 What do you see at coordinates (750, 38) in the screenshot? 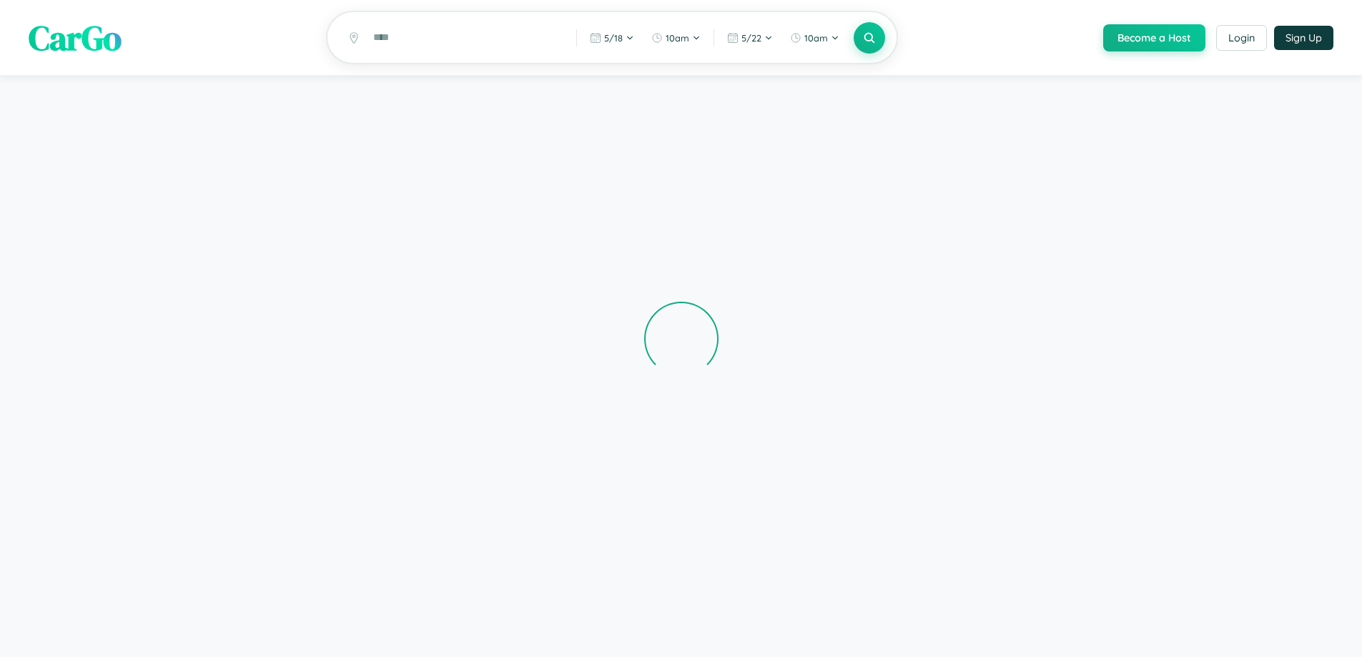
I see `button: 5/22` at bounding box center [750, 38].